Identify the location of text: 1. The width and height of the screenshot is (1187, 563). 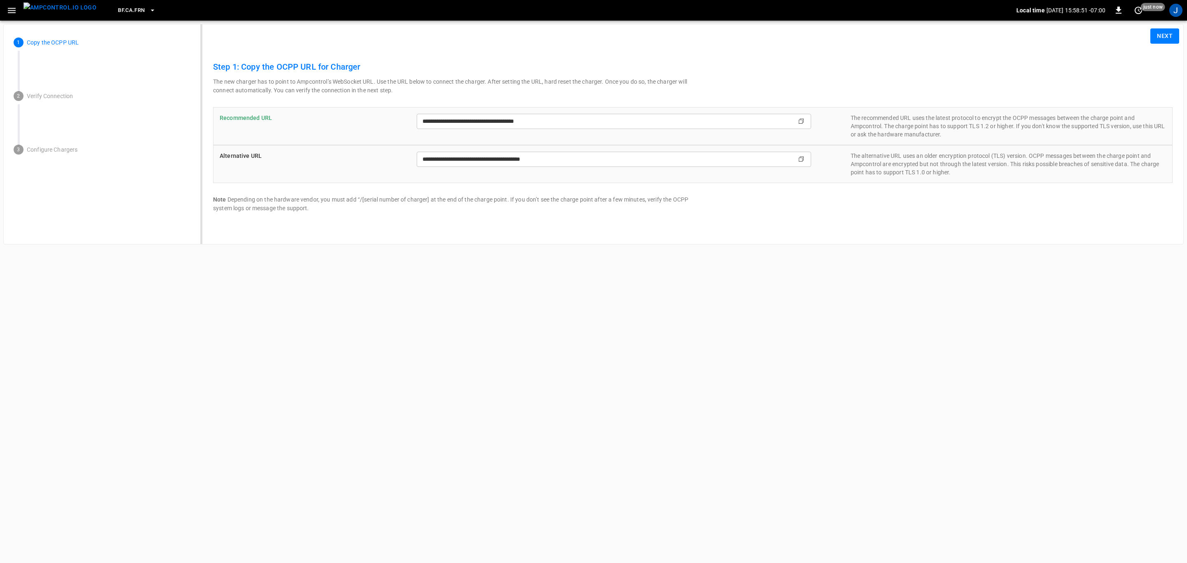
(18, 42).